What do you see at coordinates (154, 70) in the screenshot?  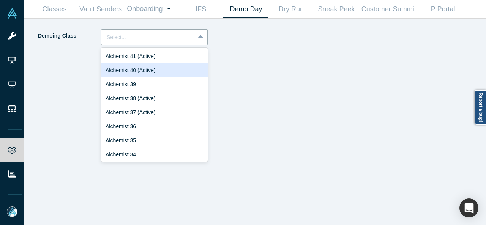 I see `div: Alchemist 40 (Active)` at bounding box center [154, 70].